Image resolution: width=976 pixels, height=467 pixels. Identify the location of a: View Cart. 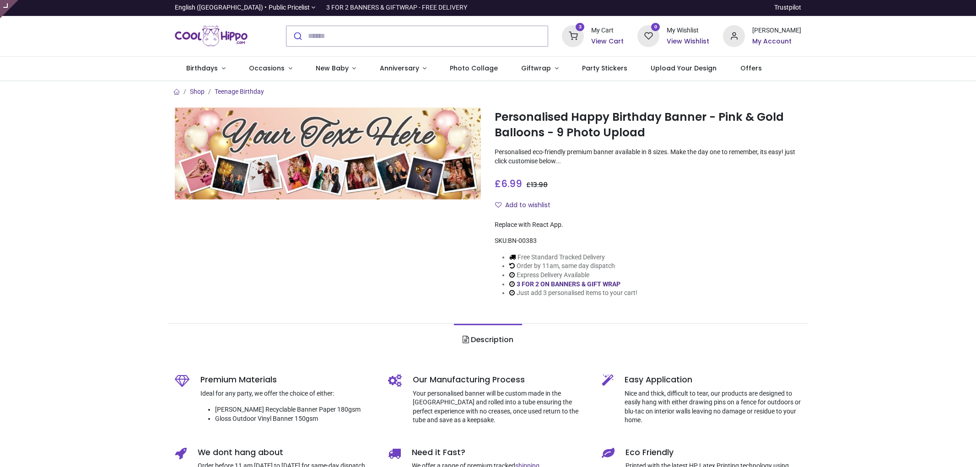
(607, 42).